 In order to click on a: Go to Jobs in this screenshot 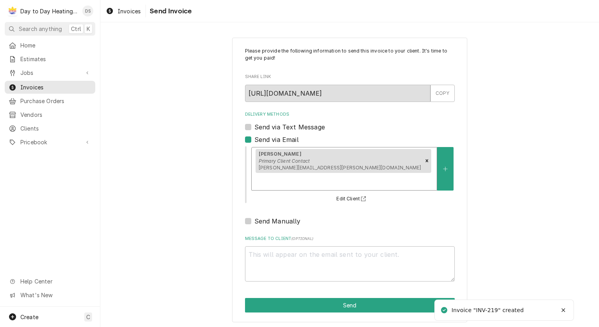, I will do `click(50, 73)`.